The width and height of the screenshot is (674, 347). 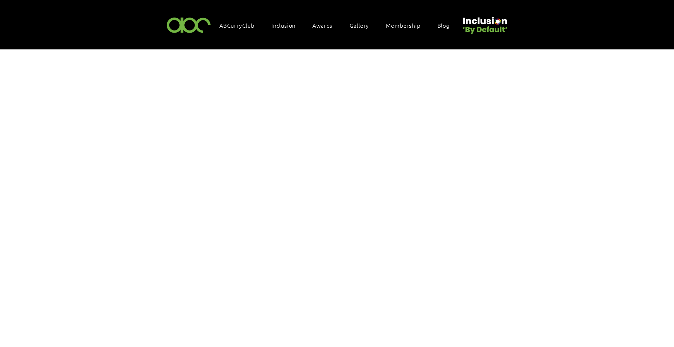 What do you see at coordinates (98, 47) in the screenshot?
I see `div: Keywords by Traffic` at bounding box center [98, 47].